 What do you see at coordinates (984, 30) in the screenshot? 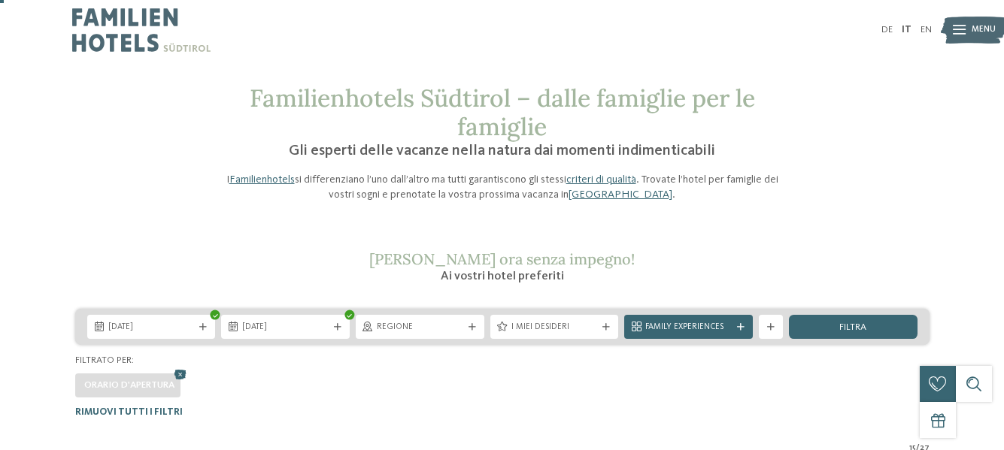
I see `span: Menu` at bounding box center [984, 30].